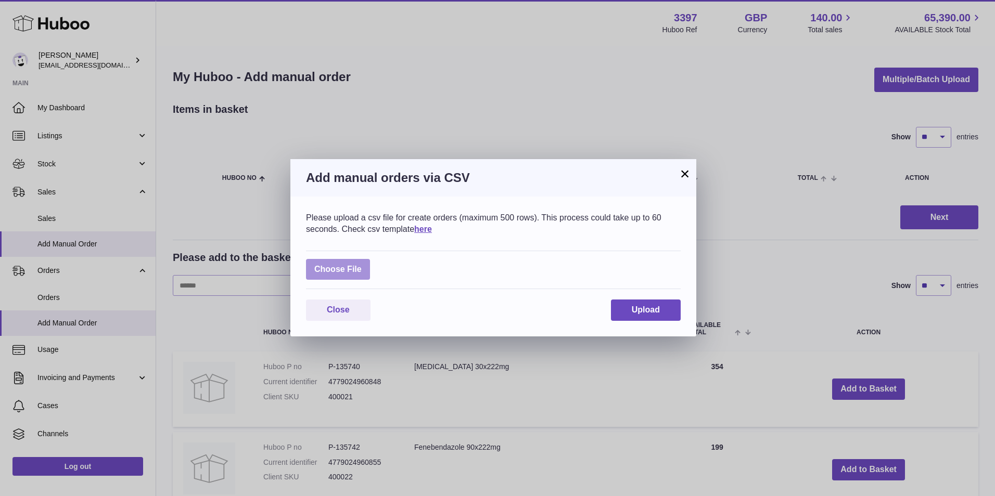 The height and width of the screenshot is (496, 995). I want to click on button: Close, so click(338, 310).